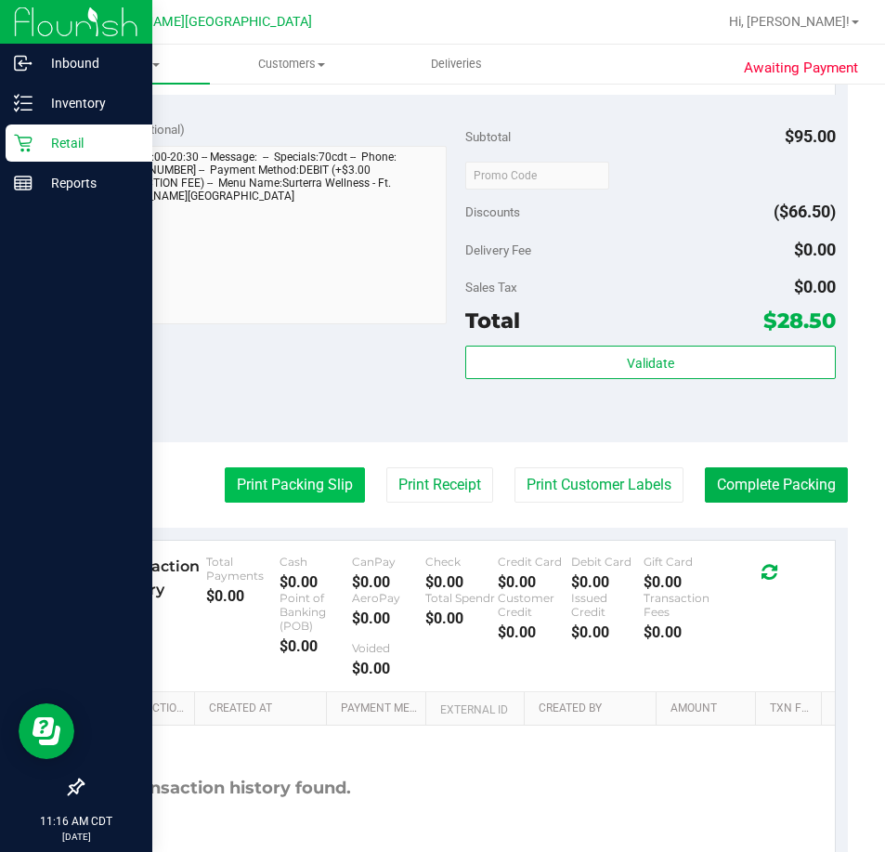 The height and width of the screenshot is (852, 885). What do you see at coordinates (498, 250) in the screenshot?
I see `span: Delivery Fee` at bounding box center [498, 250].